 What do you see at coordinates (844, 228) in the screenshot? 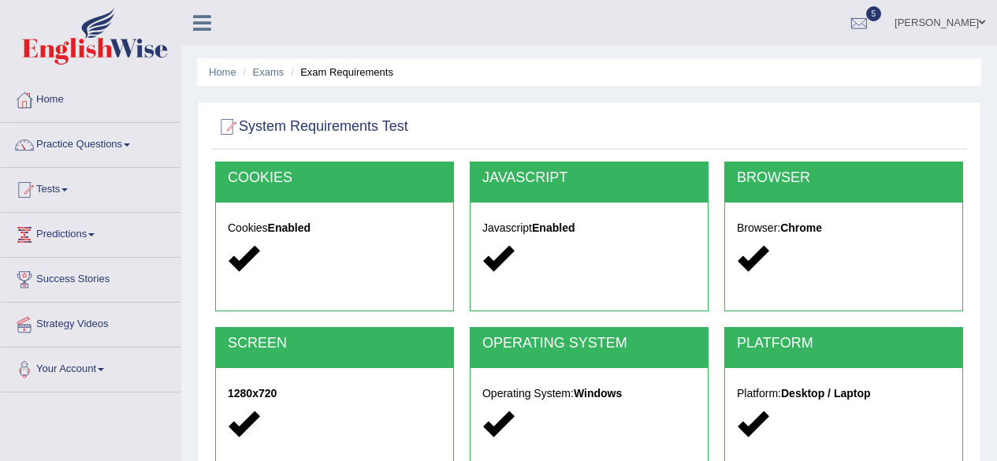
I see `h5: Browser:` at bounding box center [844, 228].